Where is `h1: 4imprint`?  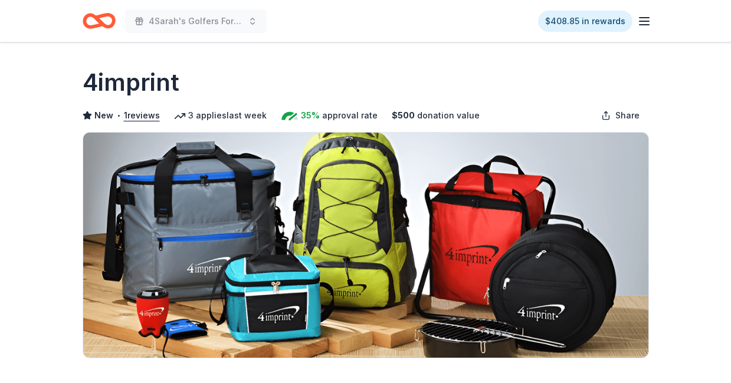
h1: 4imprint is located at coordinates (131, 83).